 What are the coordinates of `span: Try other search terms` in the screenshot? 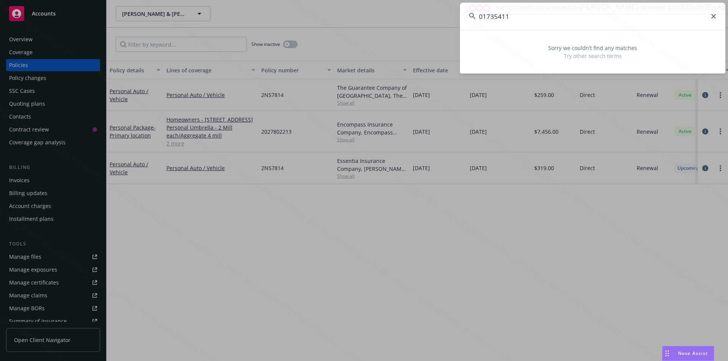 It's located at (593, 56).